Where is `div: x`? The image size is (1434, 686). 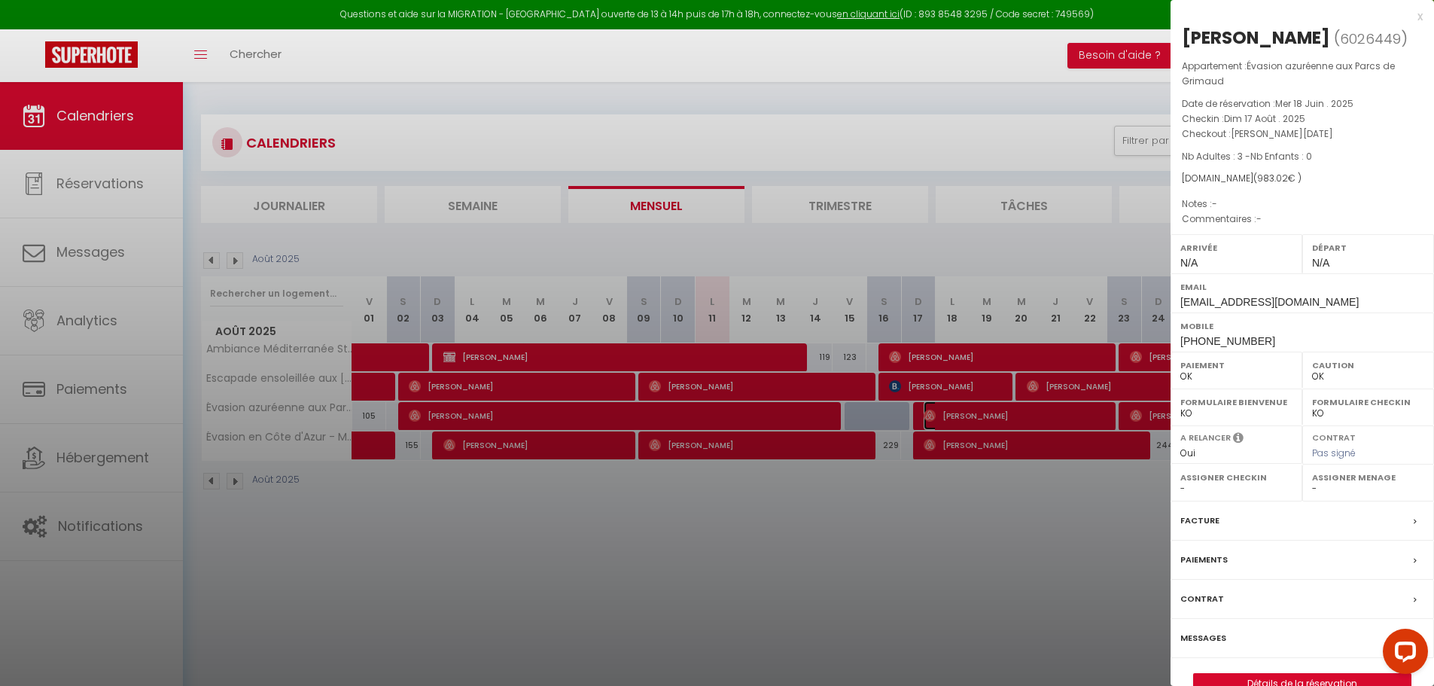
div: x is located at coordinates (1296, 17).